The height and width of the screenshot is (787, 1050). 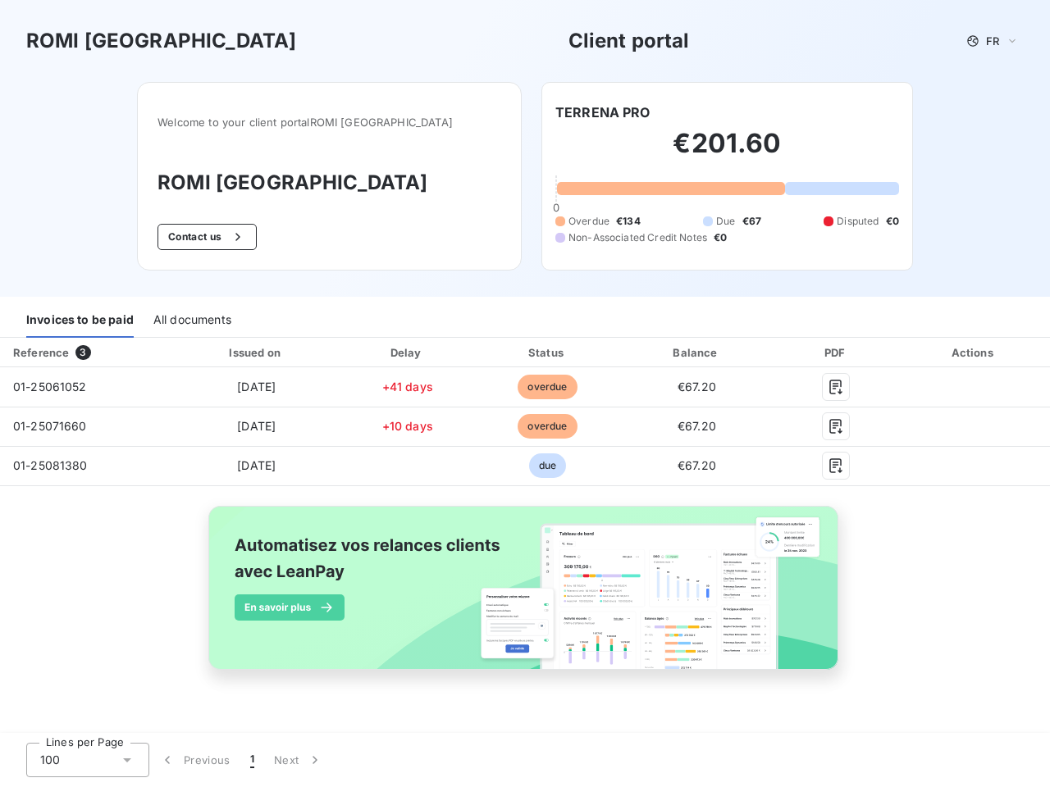 What do you see at coordinates (252, 760) in the screenshot?
I see `span: 1` at bounding box center [252, 760].